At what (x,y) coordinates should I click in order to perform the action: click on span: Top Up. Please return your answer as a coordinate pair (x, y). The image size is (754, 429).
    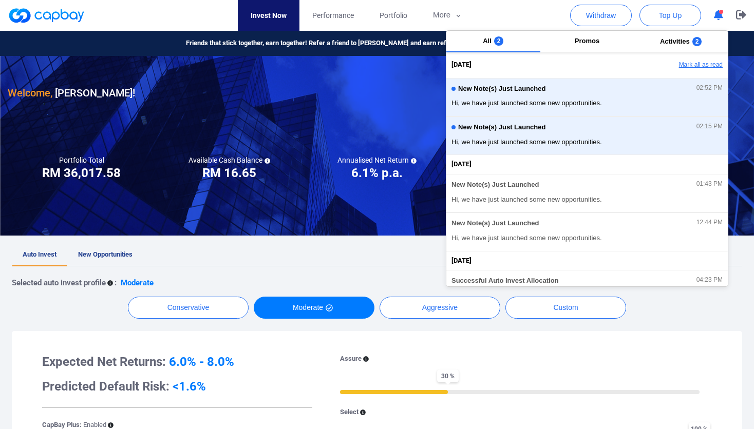
    Looking at the image, I should click on (670, 15).